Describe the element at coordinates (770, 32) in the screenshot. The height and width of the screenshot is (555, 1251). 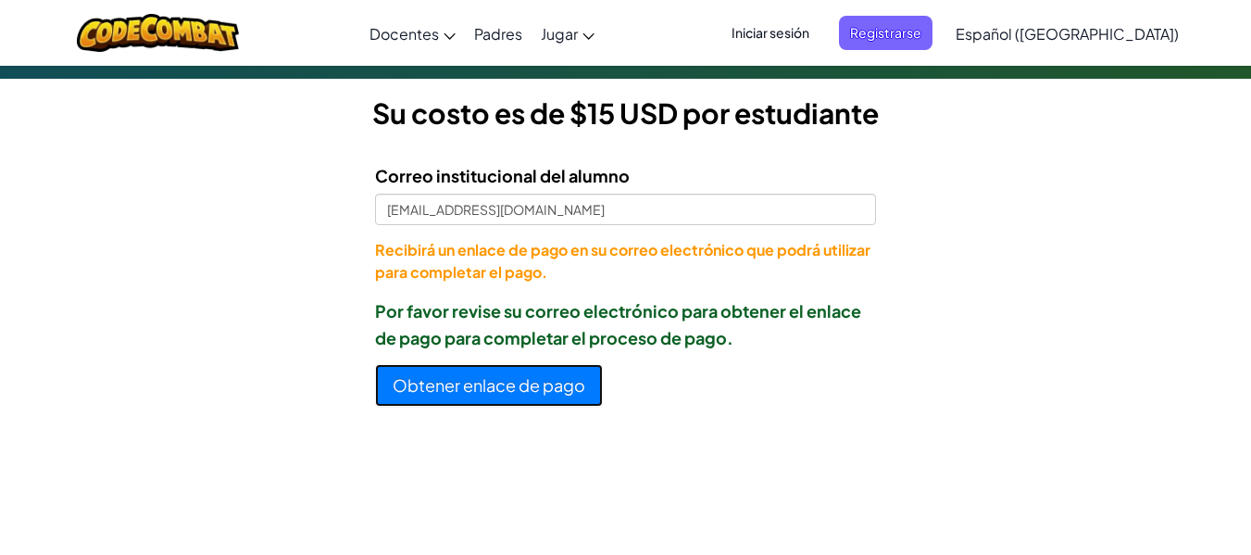
I see `span: Iniciar sesión` at that location.